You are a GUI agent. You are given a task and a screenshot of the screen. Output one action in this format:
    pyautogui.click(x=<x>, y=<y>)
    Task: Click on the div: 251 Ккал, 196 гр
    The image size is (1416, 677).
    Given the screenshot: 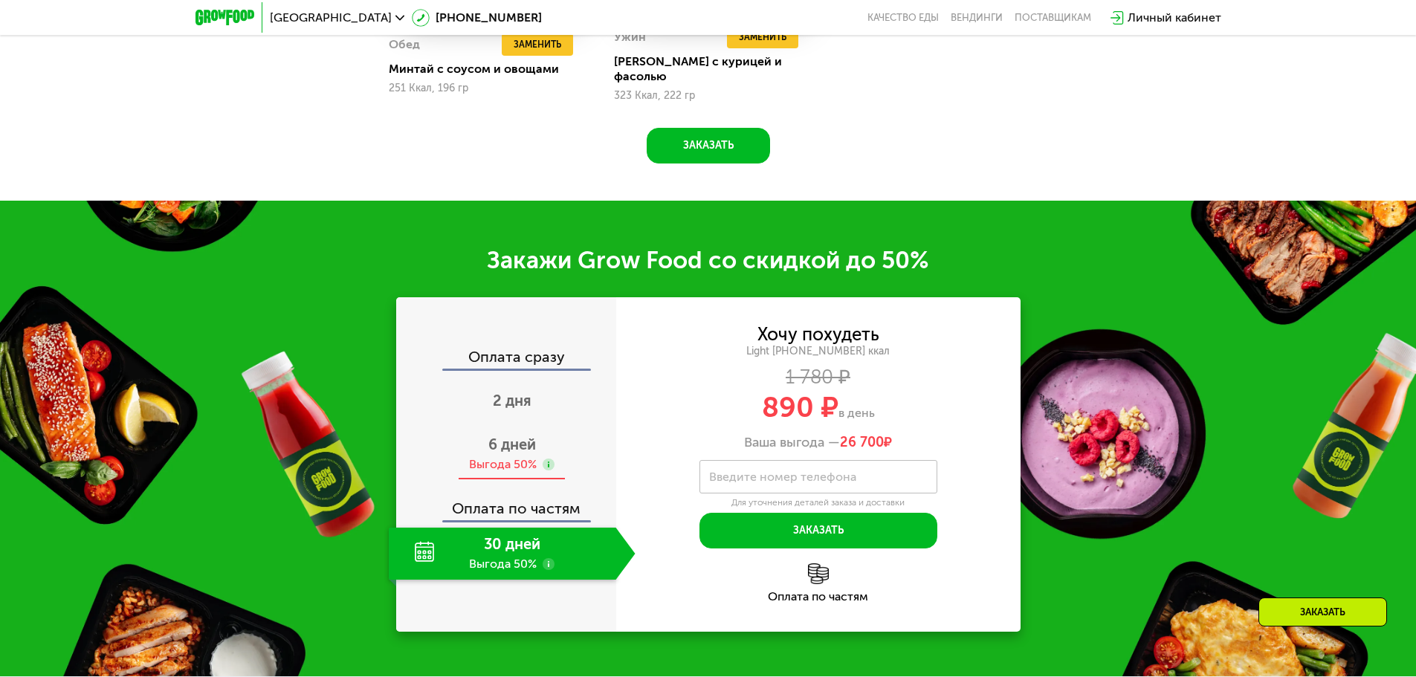 What is the action you would take?
    pyautogui.click(x=483, y=88)
    